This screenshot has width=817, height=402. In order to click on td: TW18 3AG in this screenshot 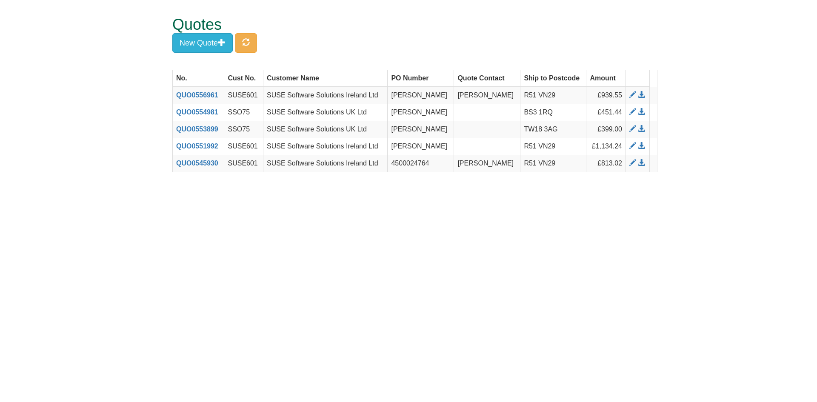, I will do `click(553, 130)`.